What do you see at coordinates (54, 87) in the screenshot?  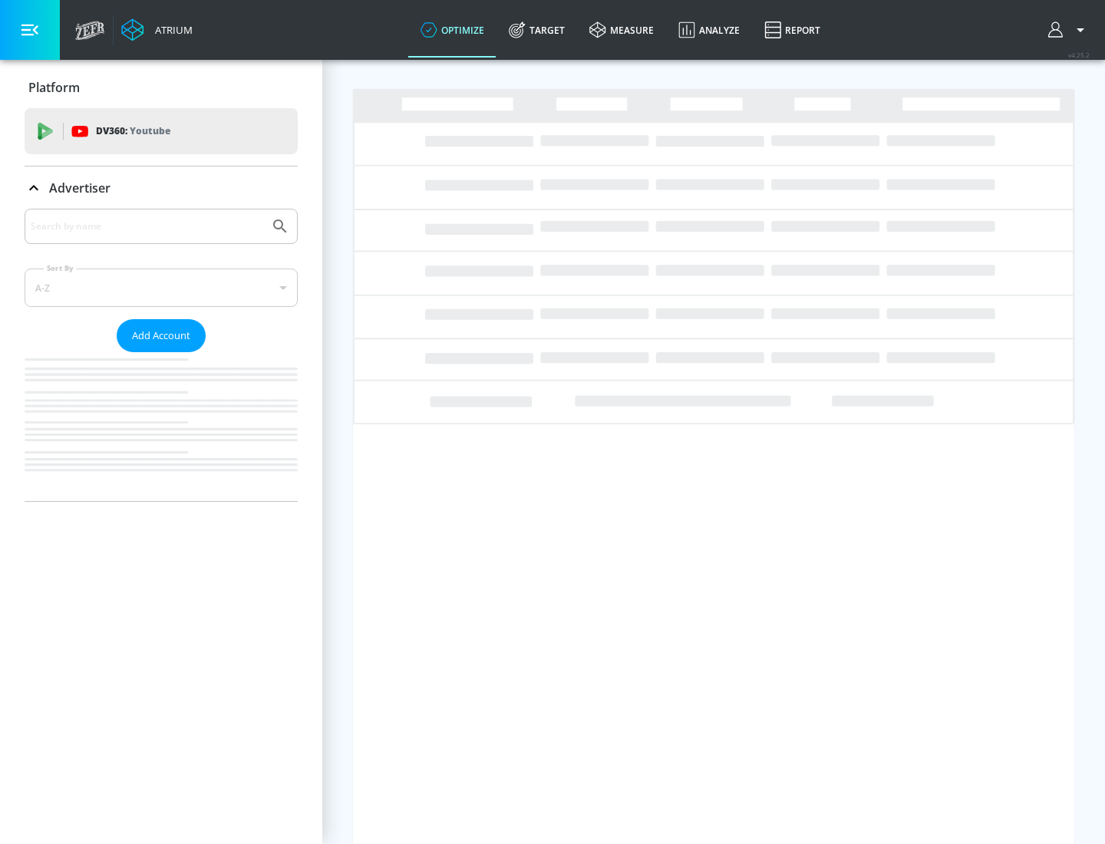 I see `p: Platform` at bounding box center [54, 87].